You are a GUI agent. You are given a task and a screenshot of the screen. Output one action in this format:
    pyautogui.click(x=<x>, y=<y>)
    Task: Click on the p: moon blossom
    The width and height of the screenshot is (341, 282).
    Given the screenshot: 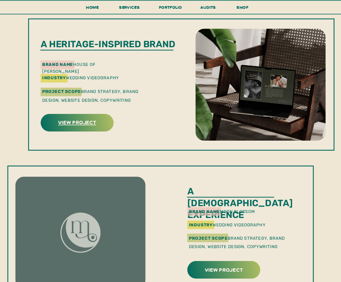 What is the action you would take?
    pyautogui.click(x=245, y=210)
    